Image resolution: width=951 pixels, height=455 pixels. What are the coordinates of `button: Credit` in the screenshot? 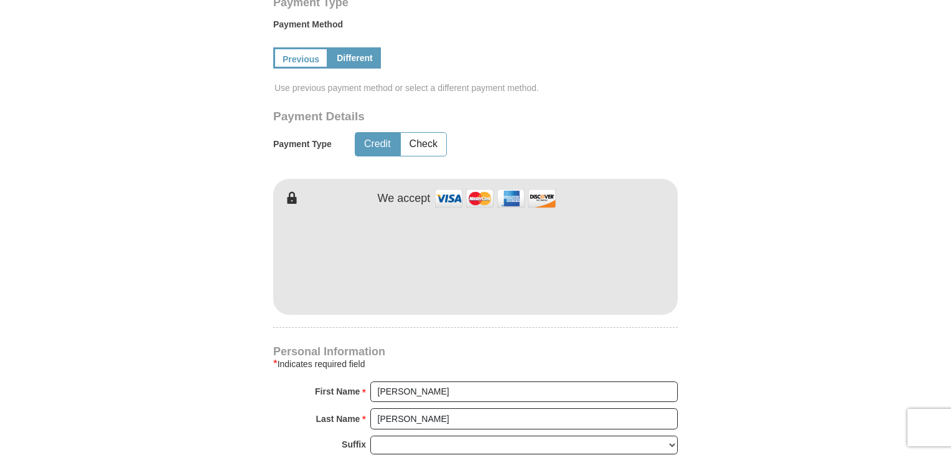 It's located at (377, 144).